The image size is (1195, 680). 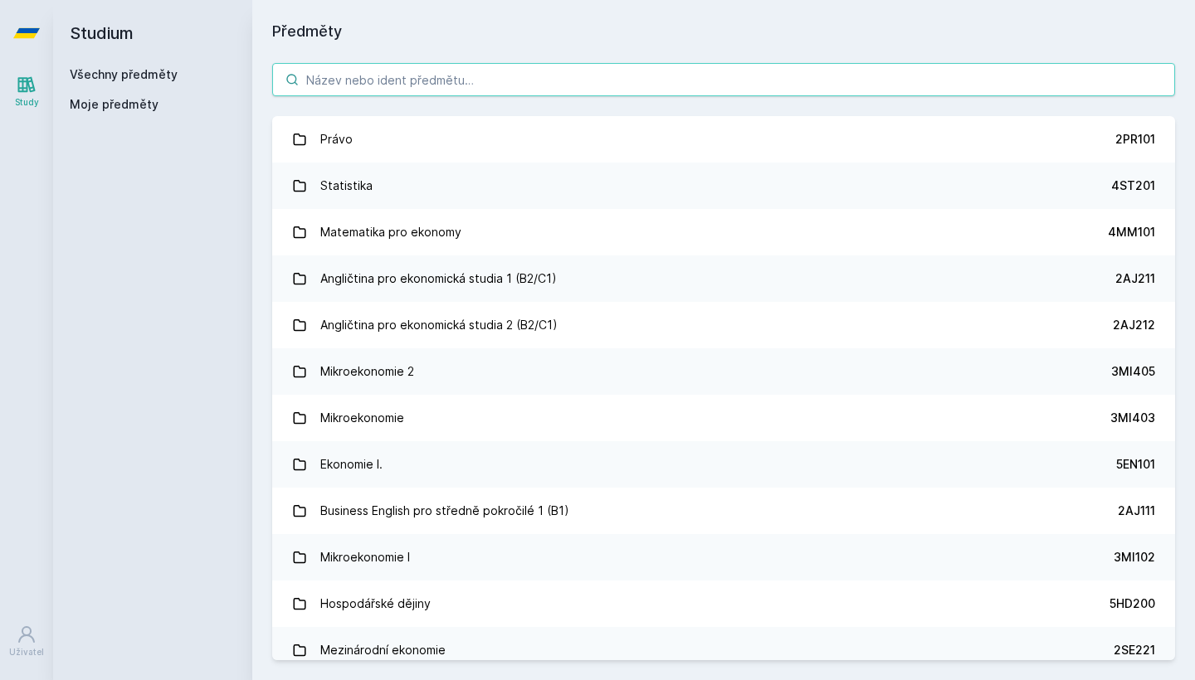 What do you see at coordinates (723, 650) in the screenshot?
I see `a: Mezinárodní ekonomie 2SE221` at bounding box center [723, 650].